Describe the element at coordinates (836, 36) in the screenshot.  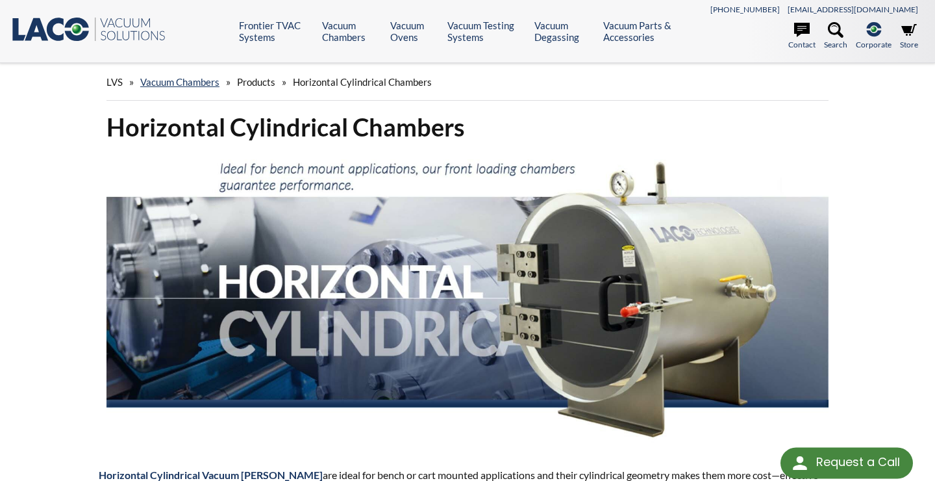
I see `a: Search` at that location.